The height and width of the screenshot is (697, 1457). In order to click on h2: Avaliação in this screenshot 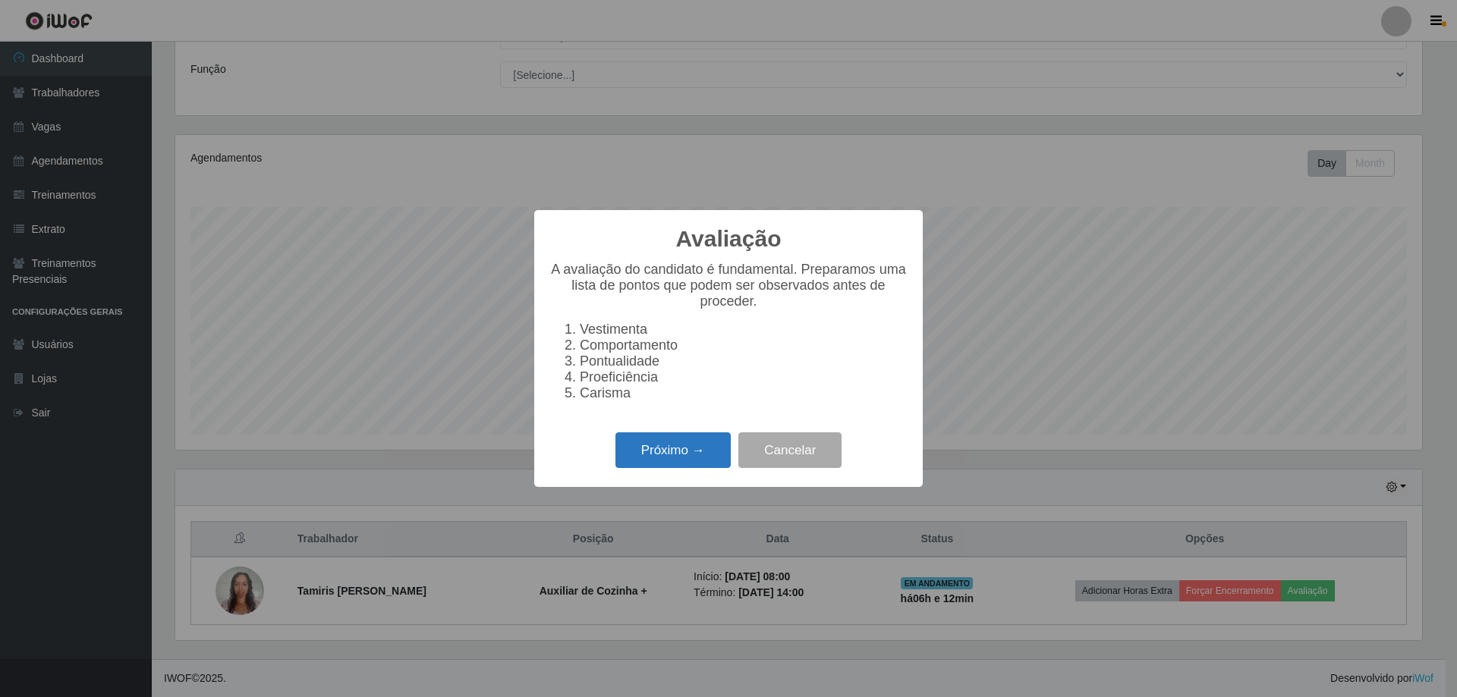, I will do `click(728, 239)`.